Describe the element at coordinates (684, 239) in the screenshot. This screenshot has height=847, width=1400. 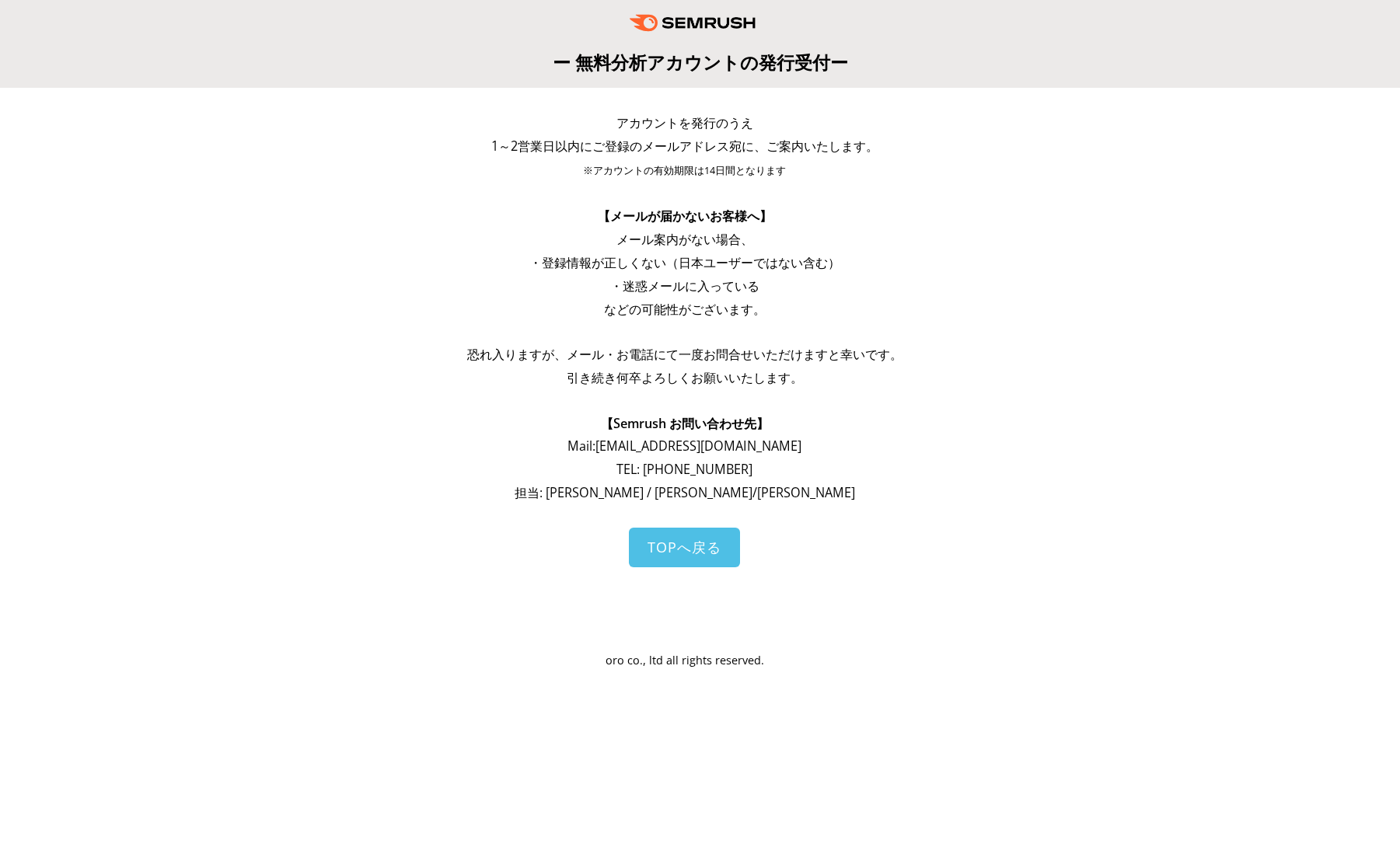
I see `span: メール案内がない場合、` at that location.